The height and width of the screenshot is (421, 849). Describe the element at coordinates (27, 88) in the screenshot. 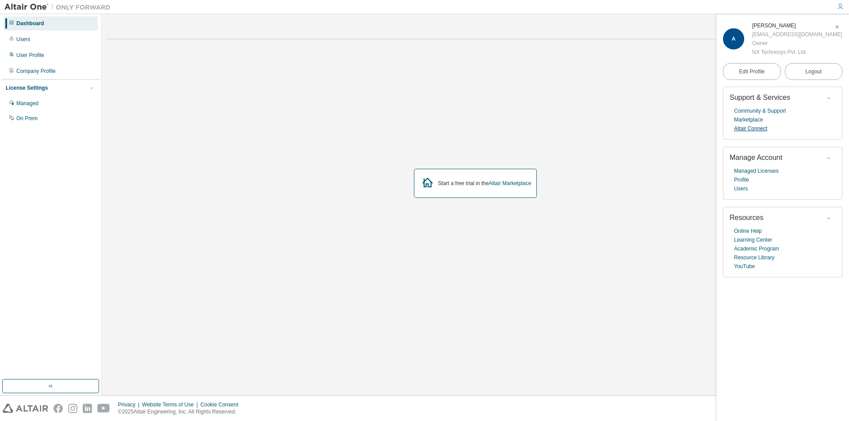

I see `div: License Settings` at that location.